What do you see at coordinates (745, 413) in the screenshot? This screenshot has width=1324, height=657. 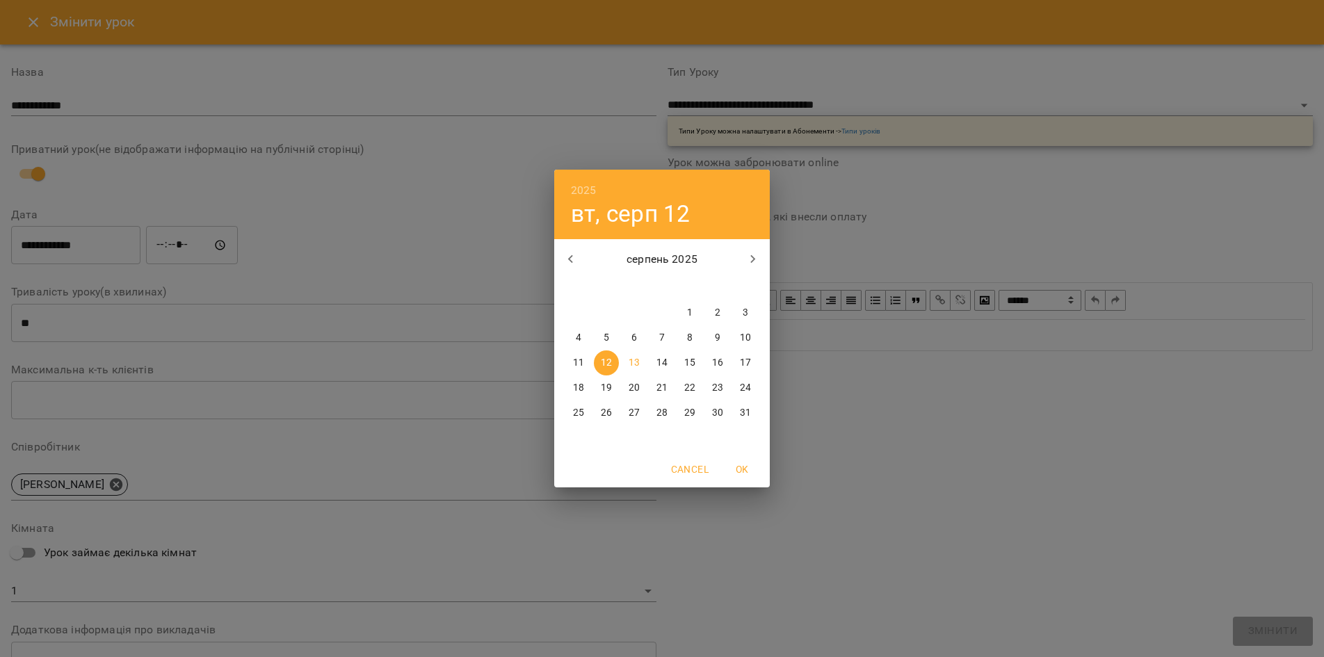 I see `button: 31` at bounding box center [745, 413].